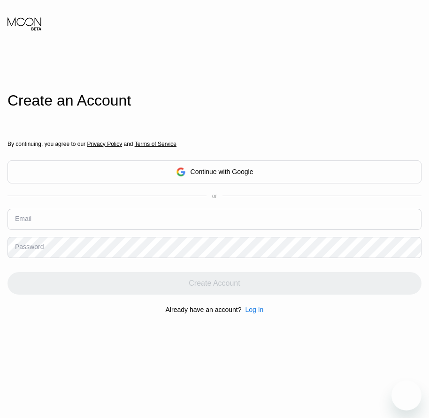  I want to click on div: Password, so click(29, 247).